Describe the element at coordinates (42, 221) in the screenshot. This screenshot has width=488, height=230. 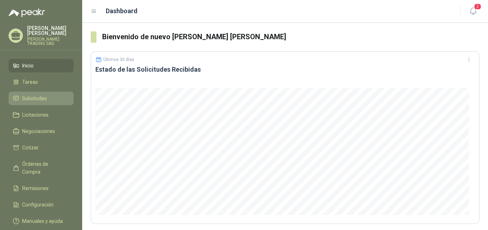
I see `span: Manuales y ayuda` at that location.